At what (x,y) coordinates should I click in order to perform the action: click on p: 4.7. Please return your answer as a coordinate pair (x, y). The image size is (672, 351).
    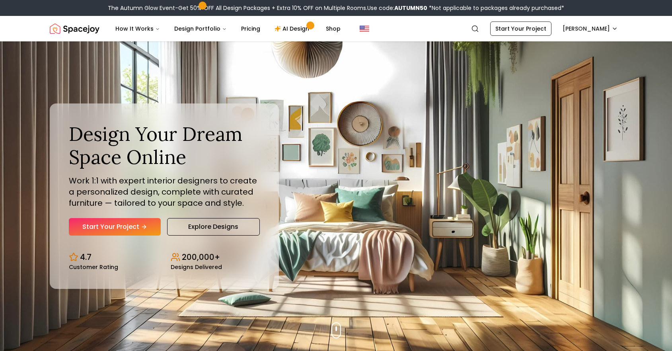
    Looking at the image, I should click on (86, 257).